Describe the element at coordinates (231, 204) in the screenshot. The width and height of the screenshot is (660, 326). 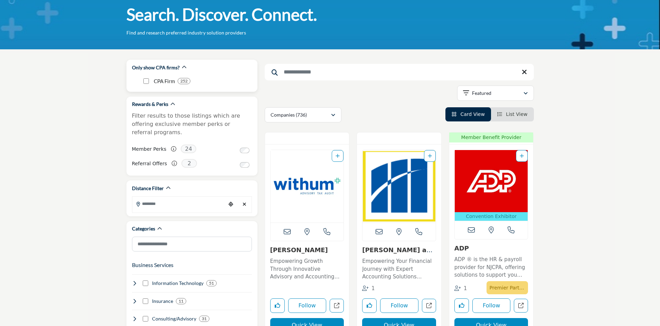
I see `div: Choose your current location` at that location.